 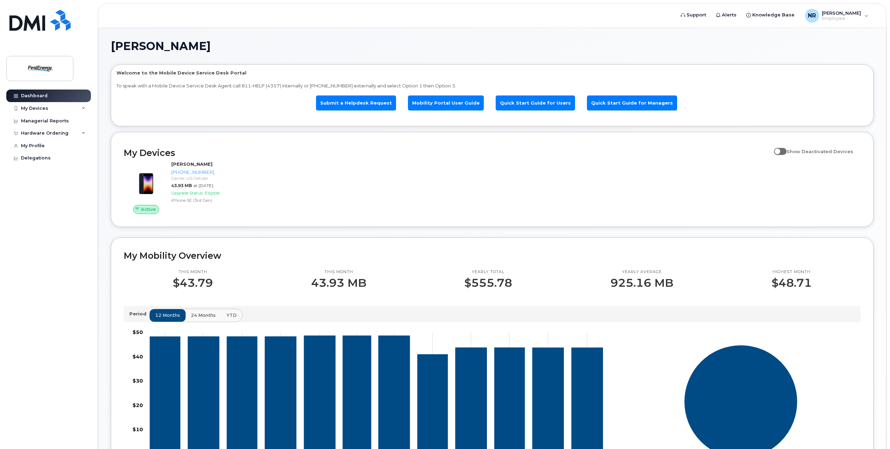 I want to click on tspan: $30, so click(x=138, y=381).